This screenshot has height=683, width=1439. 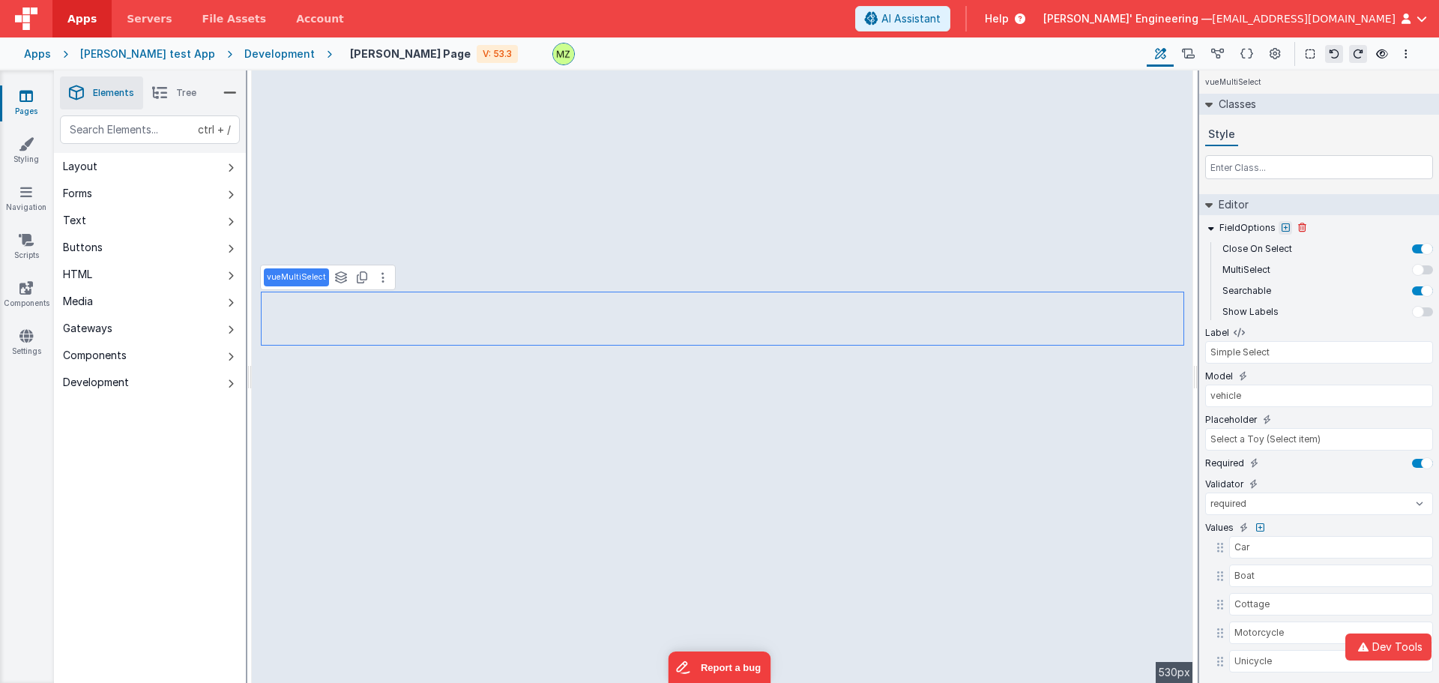 What do you see at coordinates (1221, 135) in the screenshot?
I see `button: Style` at bounding box center [1221, 135].